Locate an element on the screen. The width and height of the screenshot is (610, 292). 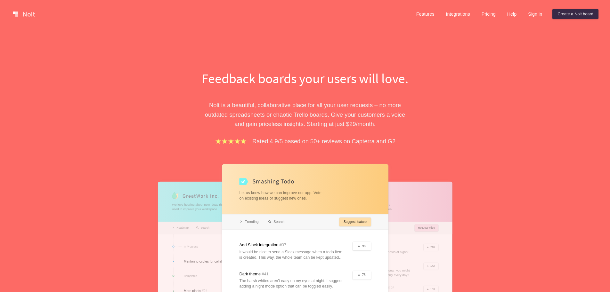
img: stars.b067e34983.png is located at coordinates (231, 141).